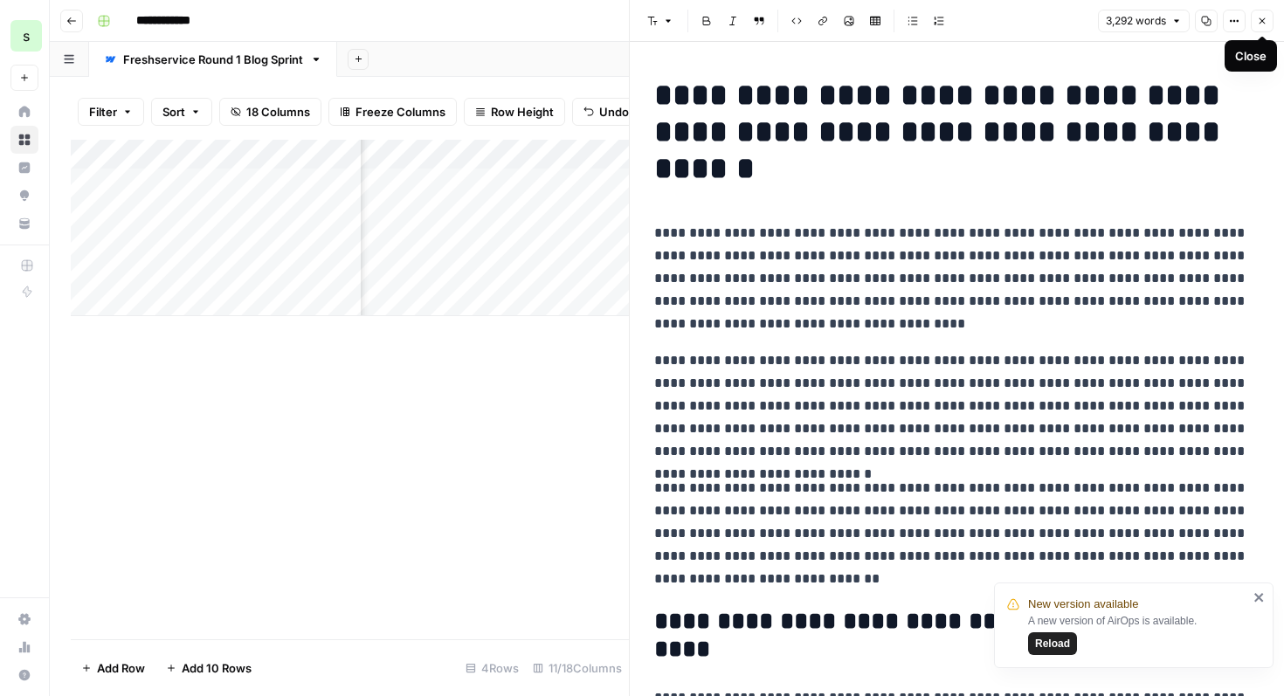 This screenshot has width=1284, height=696. Describe the element at coordinates (1139, 634) in the screenshot. I see `div: A new version of AirOps is available.` at that location.